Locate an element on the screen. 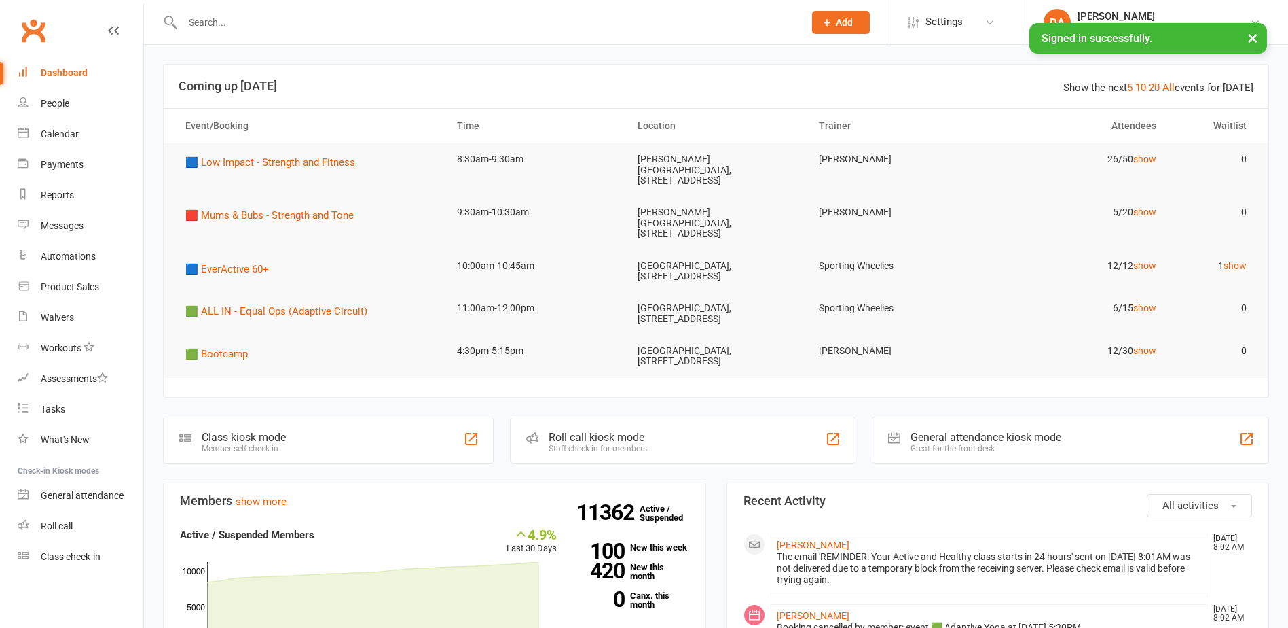 The image size is (1288, 628). div: Calendar is located at coordinates (60, 134).